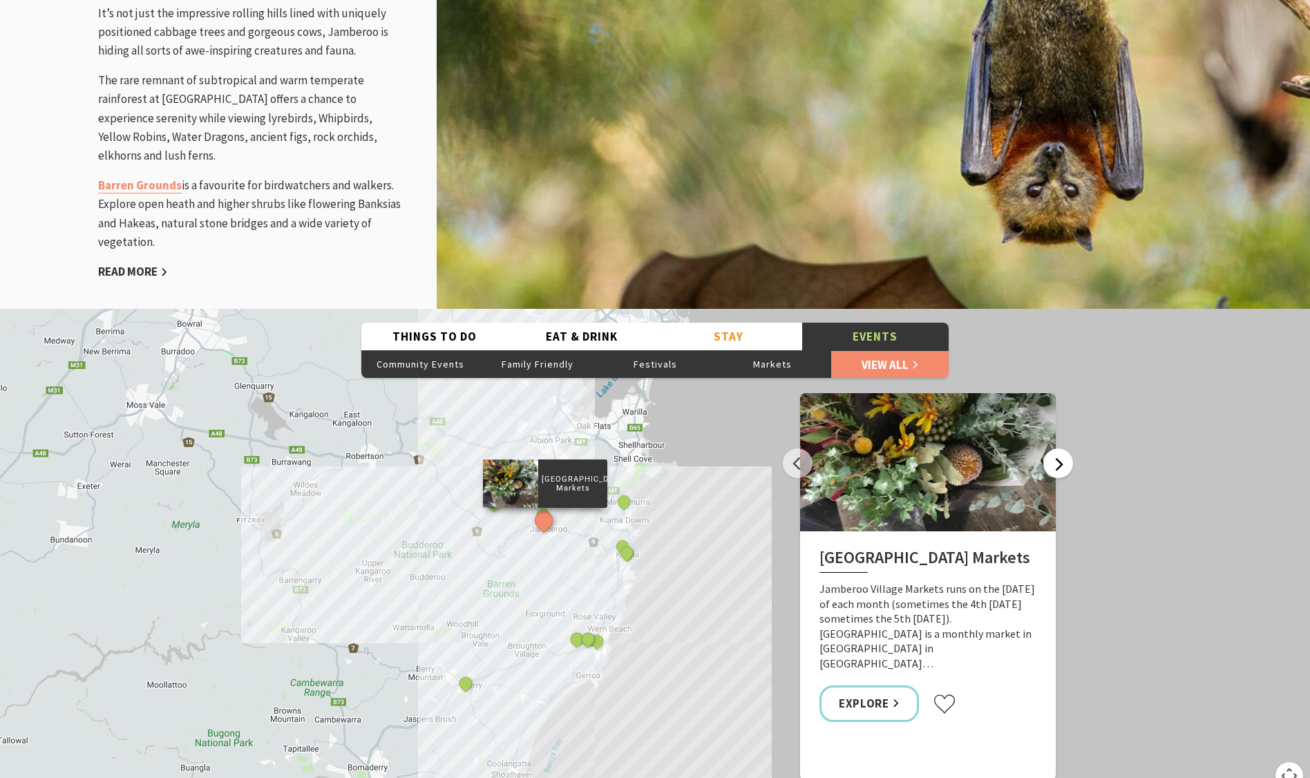  I want to click on a: Barren Grounds, so click(140, 185).